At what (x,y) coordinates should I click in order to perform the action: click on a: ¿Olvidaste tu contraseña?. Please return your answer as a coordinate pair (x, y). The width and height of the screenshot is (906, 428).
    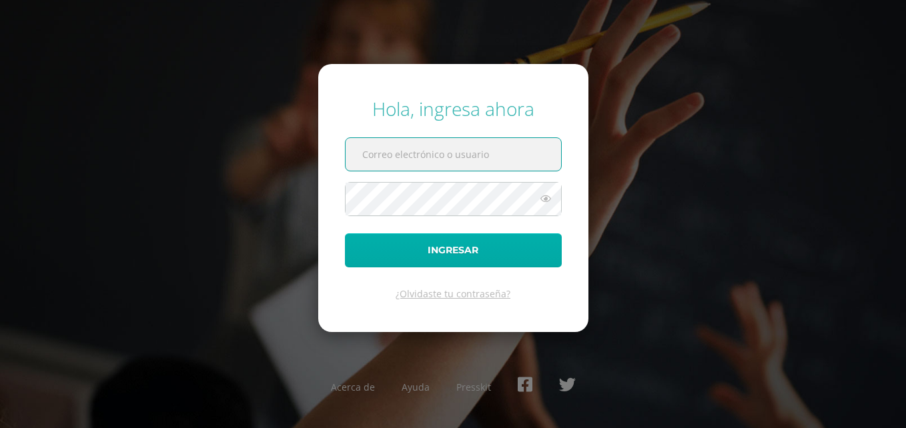
    Looking at the image, I should click on (453, 293).